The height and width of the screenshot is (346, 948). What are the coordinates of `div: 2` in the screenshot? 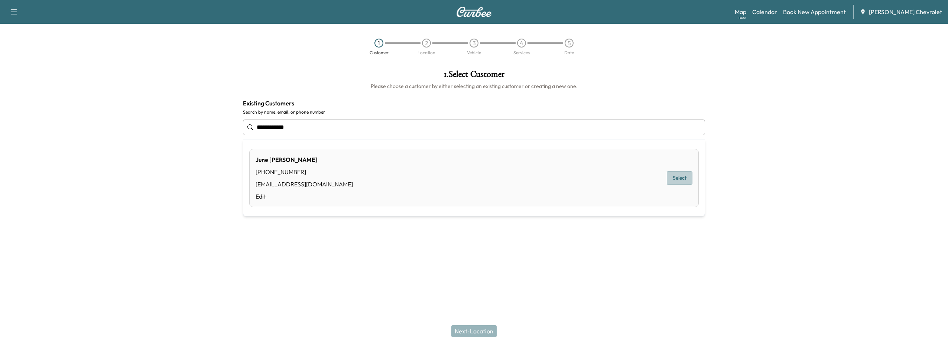 It's located at (426, 43).